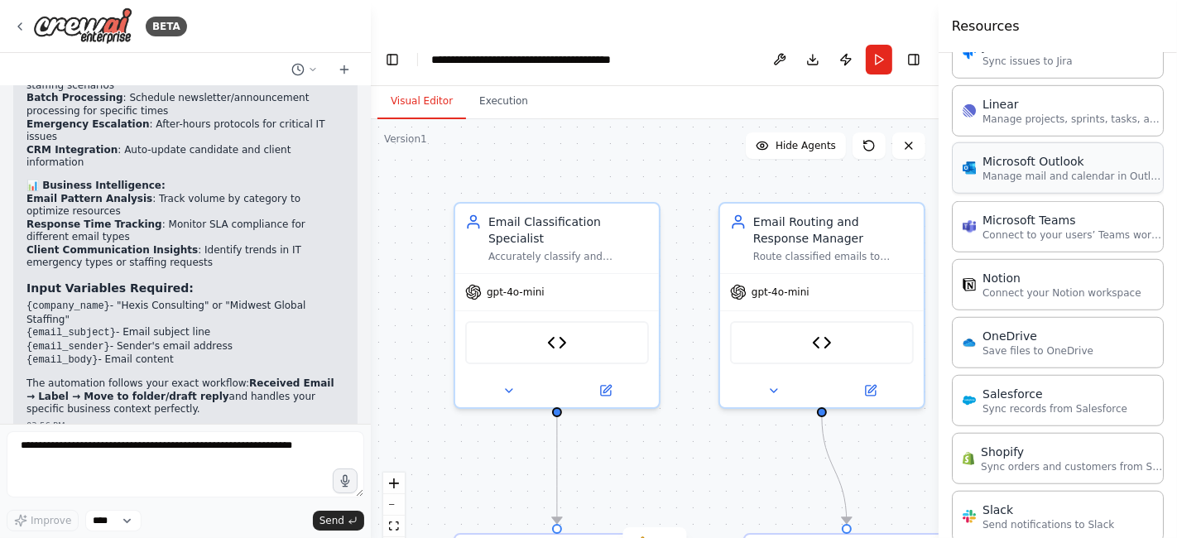  I want to click on p: Sync orders and customers from Shopify, so click(1072, 467).